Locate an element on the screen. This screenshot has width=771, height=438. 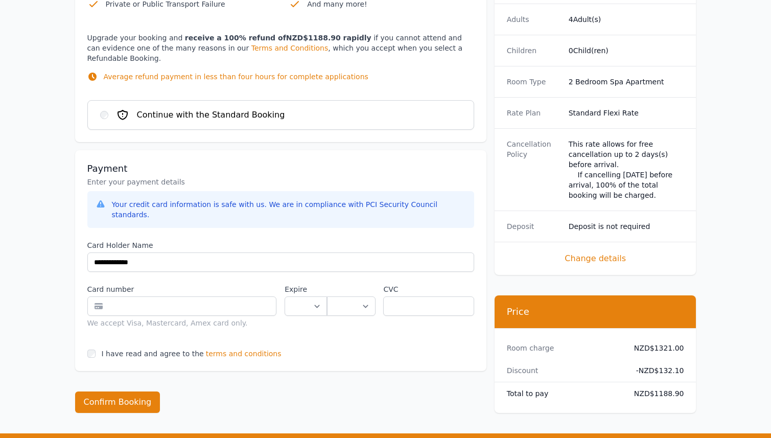
label: Card number is located at coordinates (182, 289).